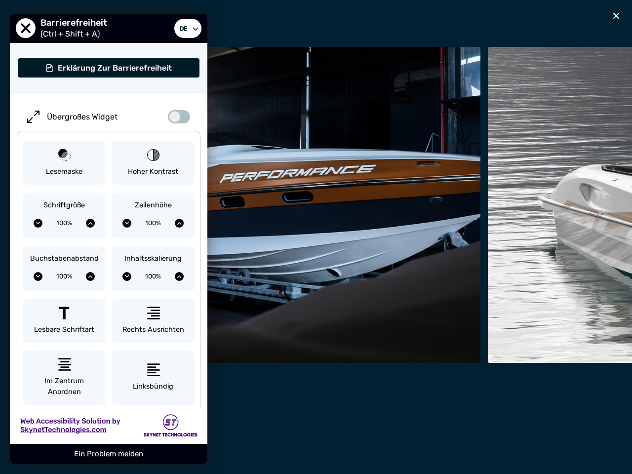  What do you see at coordinates (76, 23) in the screenshot?
I see `span: Barrierefreiheit` at bounding box center [76, 23].